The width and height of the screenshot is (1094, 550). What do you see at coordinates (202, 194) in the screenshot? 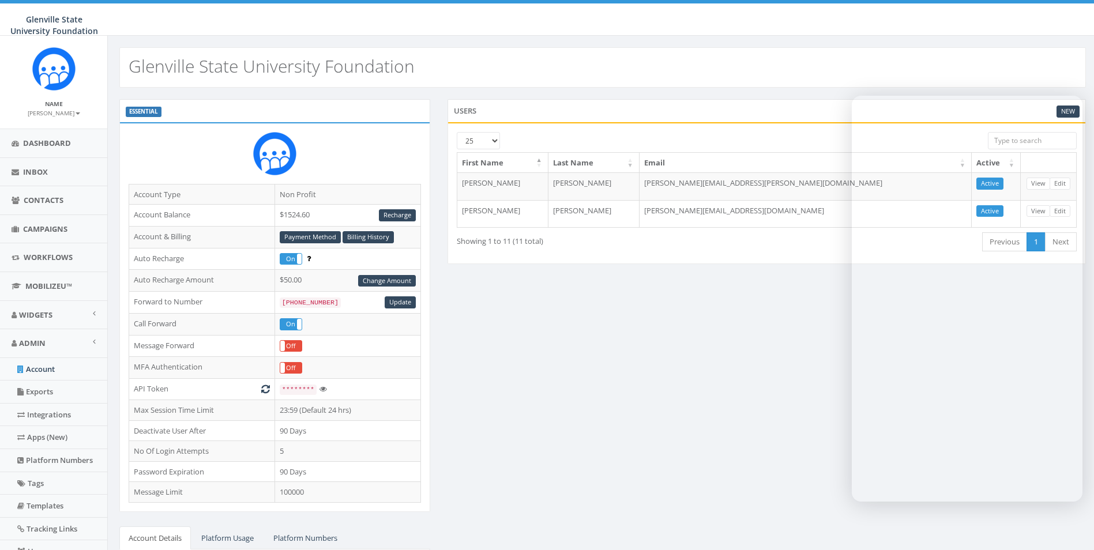
I see `td: Account Type` at bounding box center [202, 194].